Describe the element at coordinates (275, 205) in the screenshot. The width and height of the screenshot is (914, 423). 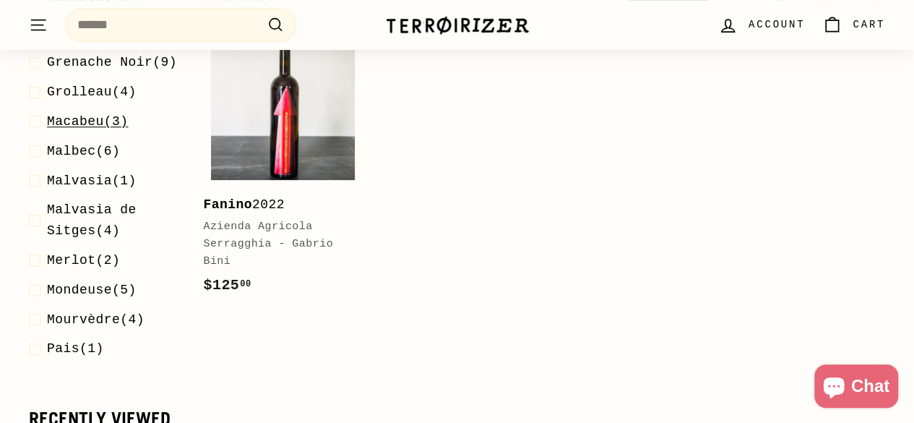
I see `div: 2022` at that location.